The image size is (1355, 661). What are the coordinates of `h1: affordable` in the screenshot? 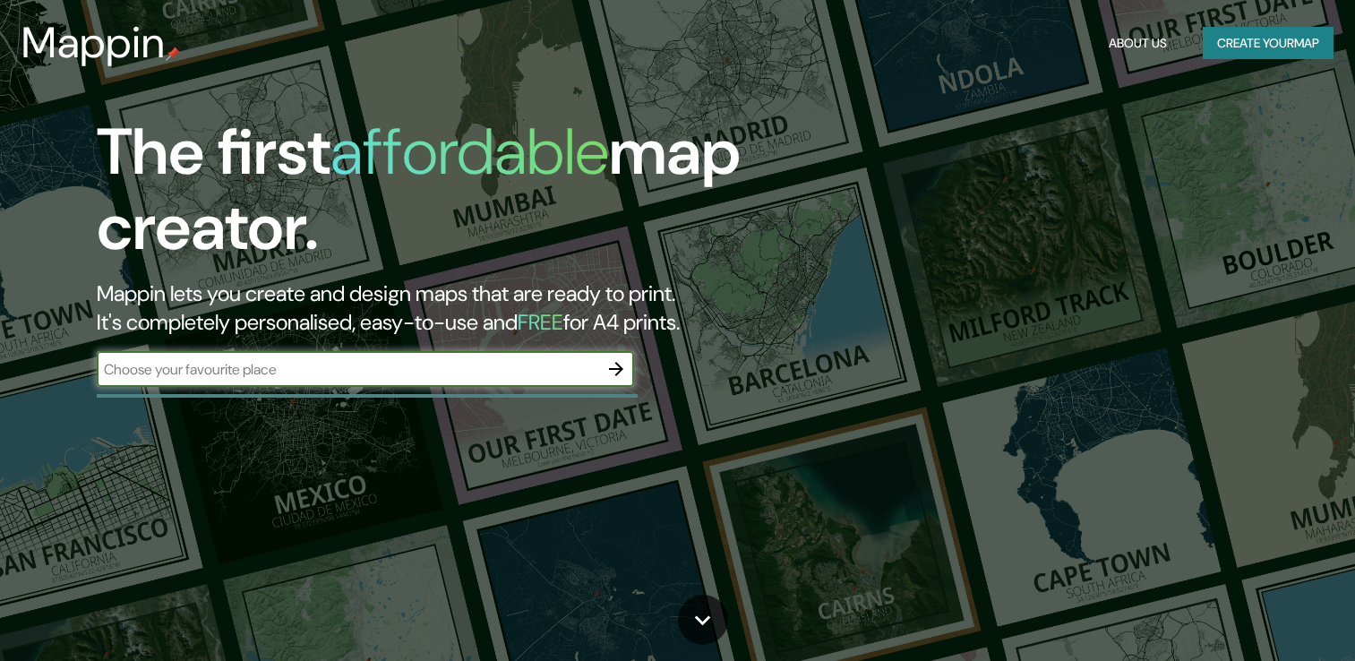 It's located at (469, 151).